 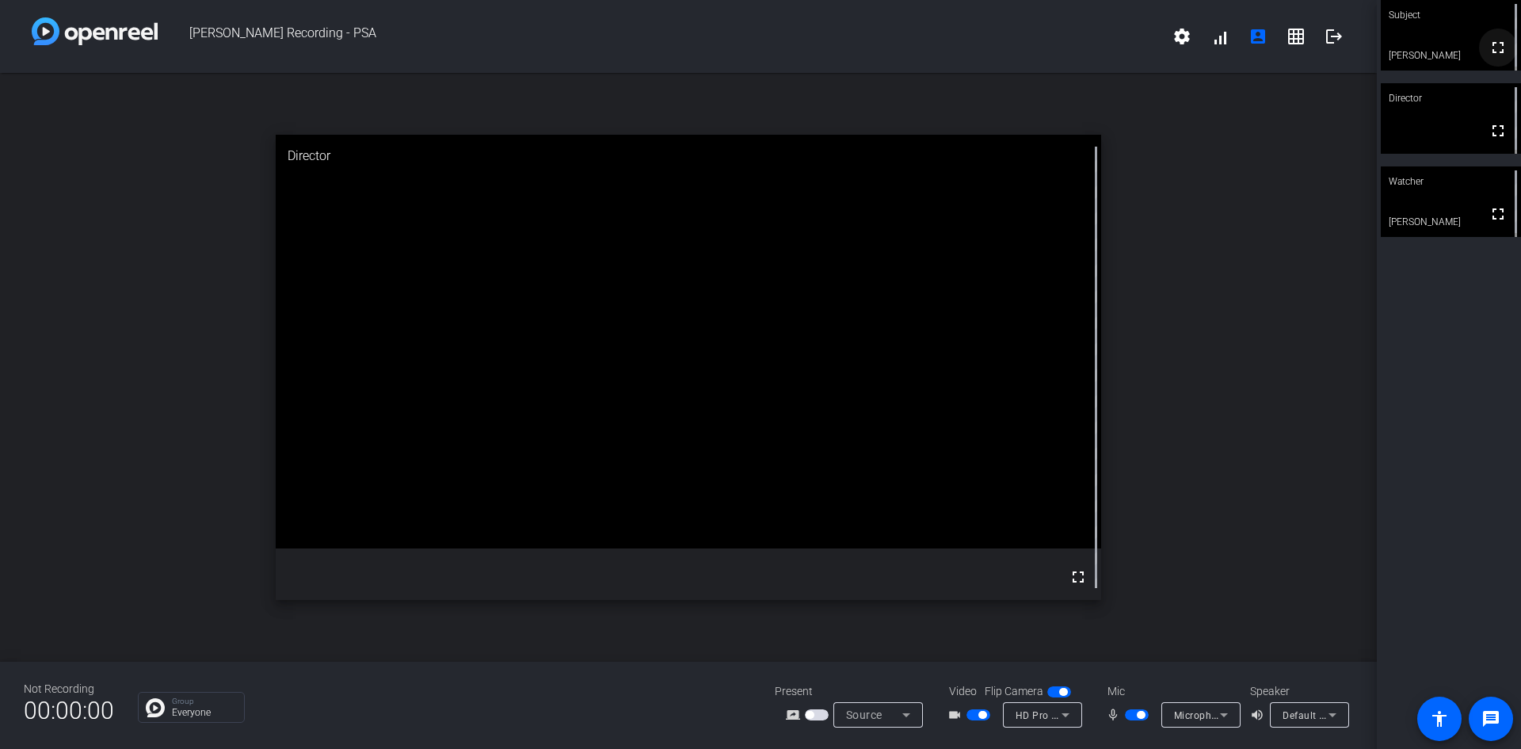 What do you see at coordinates (155, 707) in the screenshot?
I see `img: Chat Icon` at bounding box center [155, 707].